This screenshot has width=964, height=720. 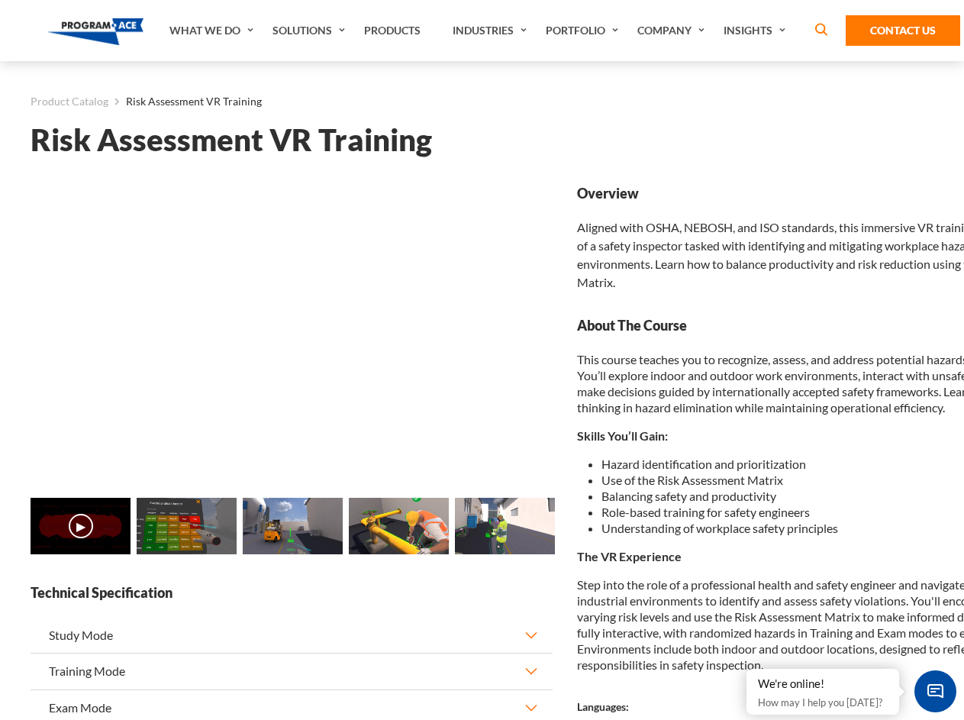 I want to click on strong: Languages:, so click(x=603, y=706).